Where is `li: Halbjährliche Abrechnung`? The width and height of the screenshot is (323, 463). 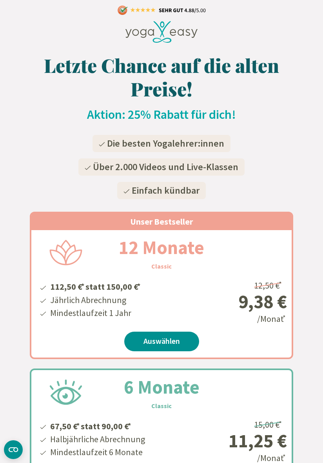
li: Halbjährliche Abrechnung is located at coordinates (97, 439).